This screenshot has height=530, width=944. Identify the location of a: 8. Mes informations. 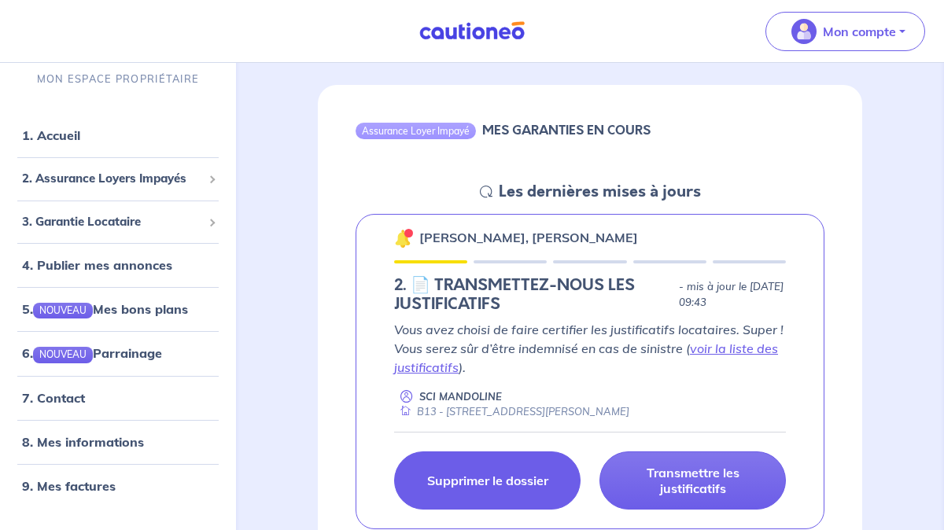
(83, 442).